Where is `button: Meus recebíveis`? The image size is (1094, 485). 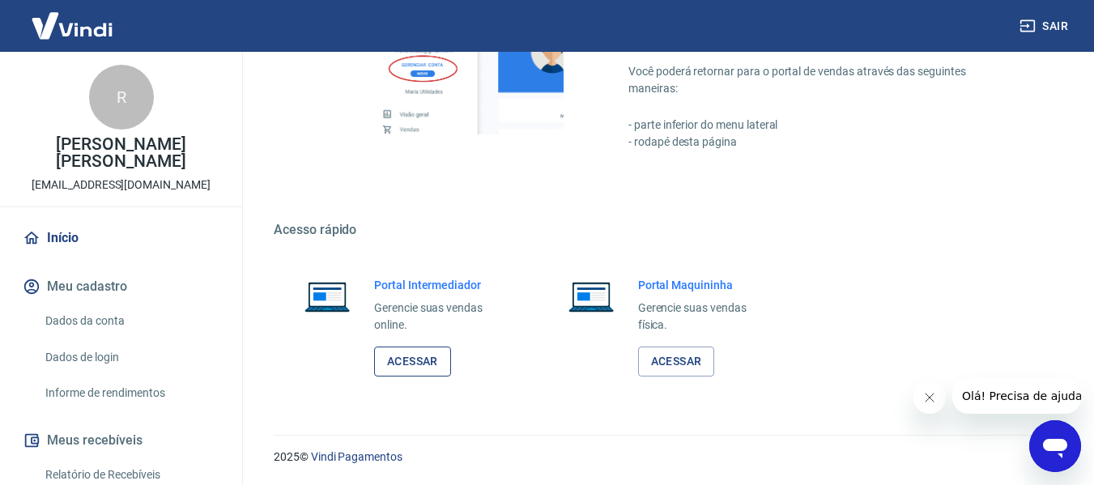
button: Meus recebíveis is located at coordinates (121, 440).